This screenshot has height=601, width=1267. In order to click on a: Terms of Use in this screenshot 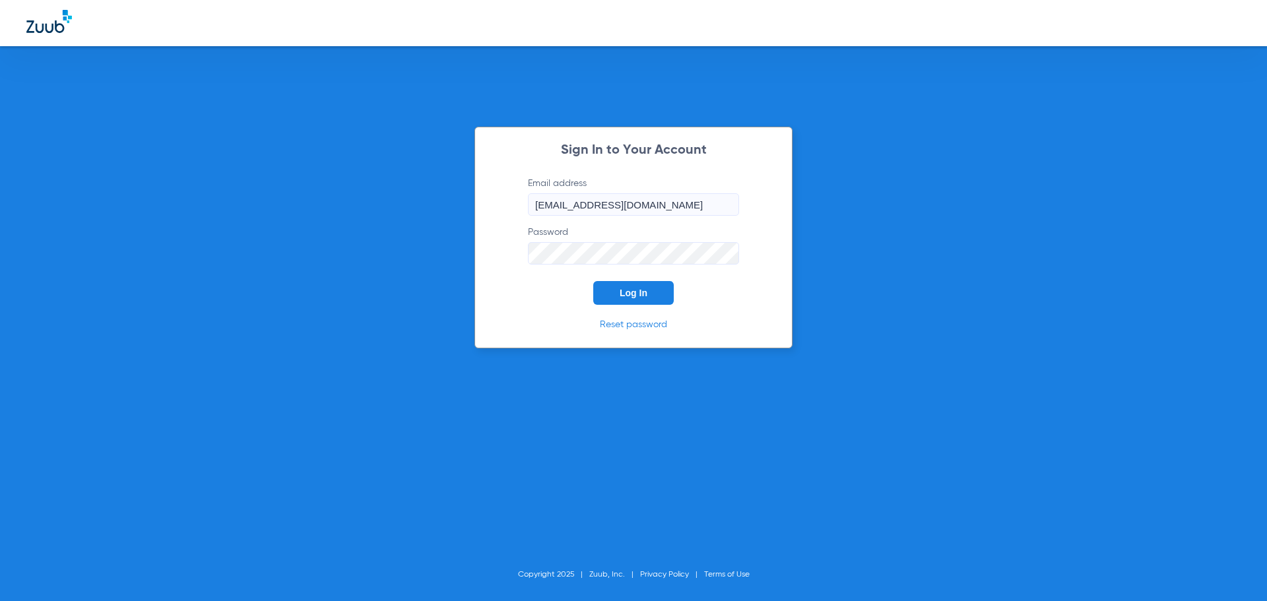, I will do `click(726, 575)`.